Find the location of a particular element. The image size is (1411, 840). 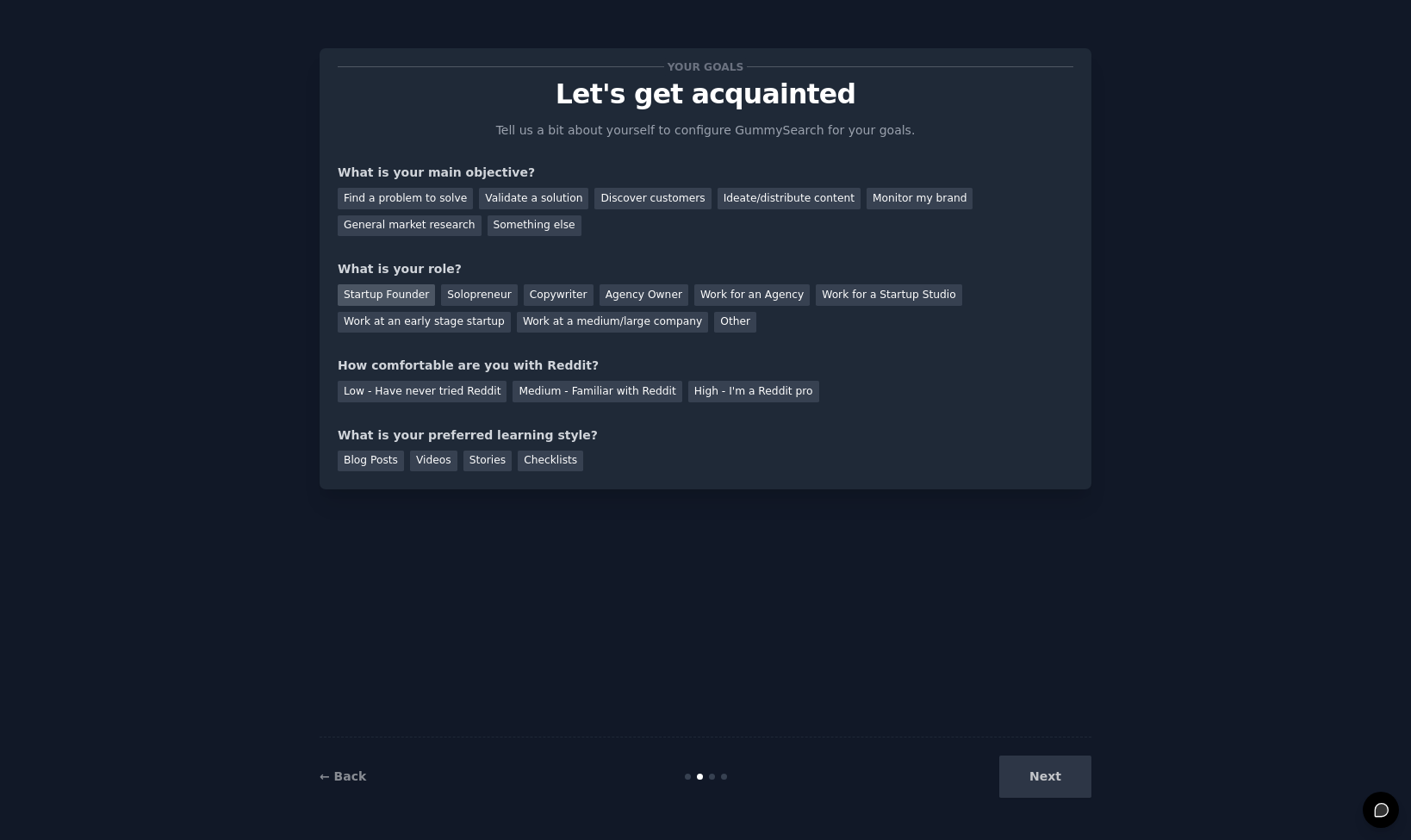

div: Startup Founder is located at coordinates (386, 295).